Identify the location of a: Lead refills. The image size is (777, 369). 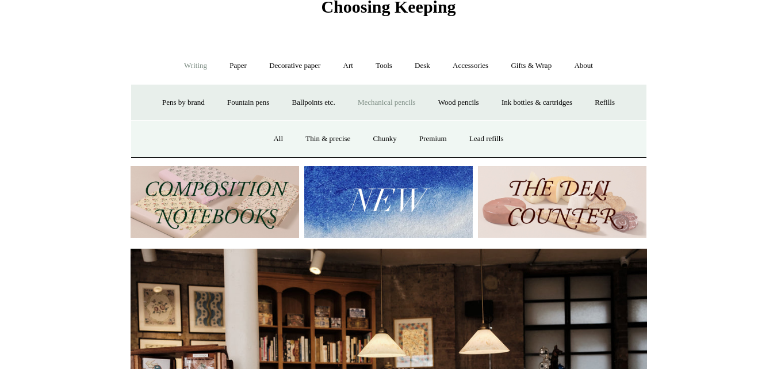
(487, 139).